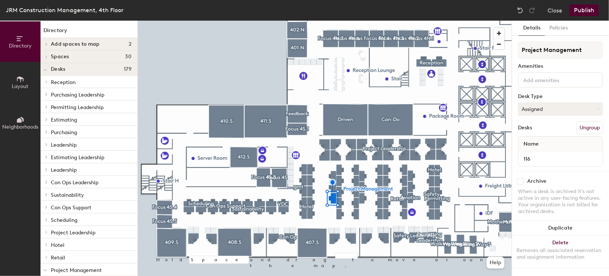 This screenshot has width=609, height=276. Describe the element at coordinates (73, 232) in the screenshot. I see `span: Project Leadership` at that location.